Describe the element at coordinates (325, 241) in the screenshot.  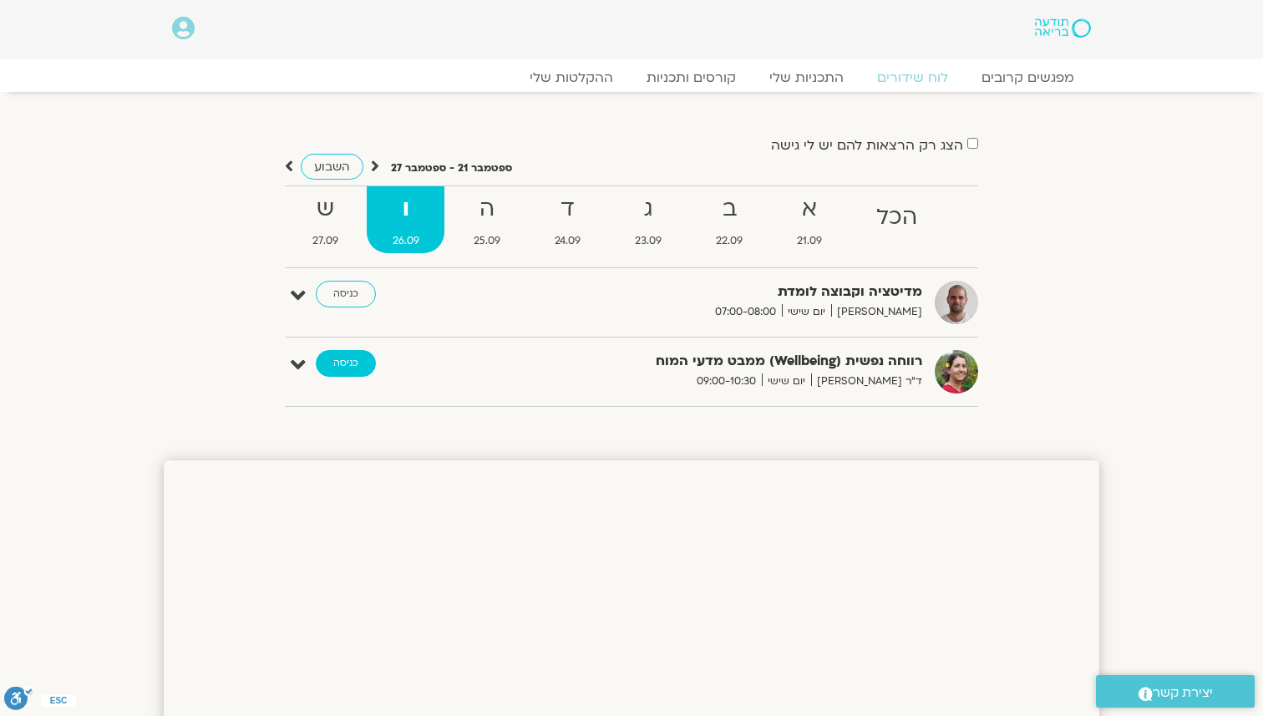
I see `span: 27.09` at that location.